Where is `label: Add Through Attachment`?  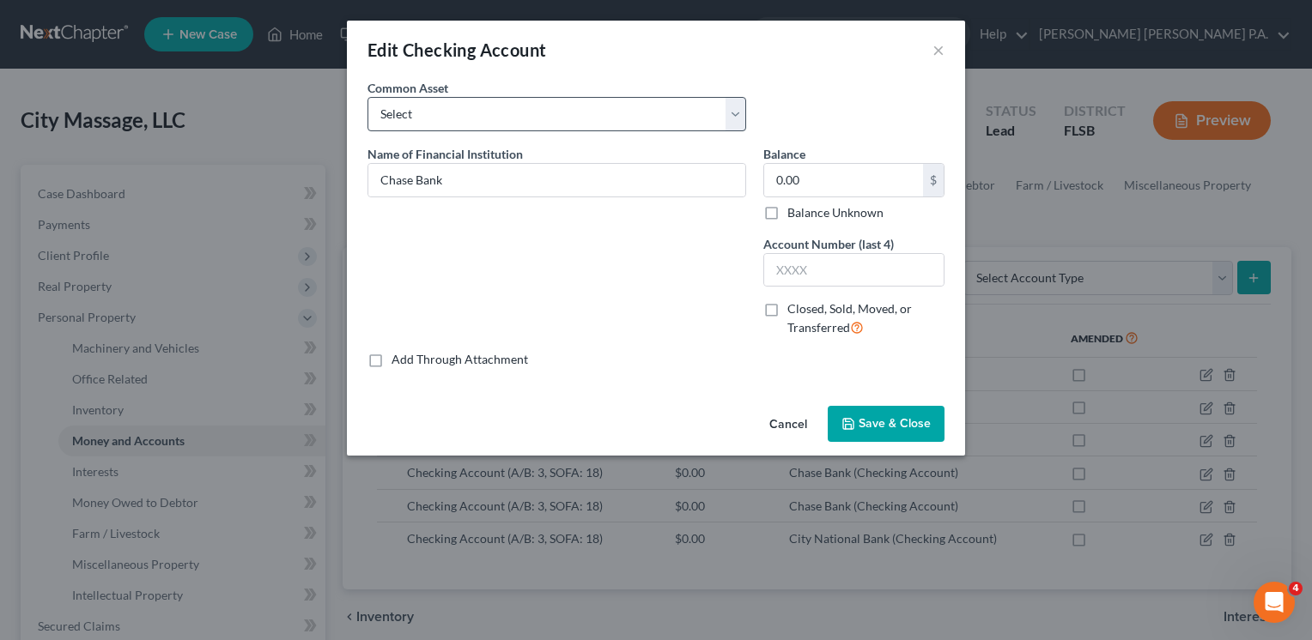 label: Add Through Attachment is located at coordinates (459, 360).